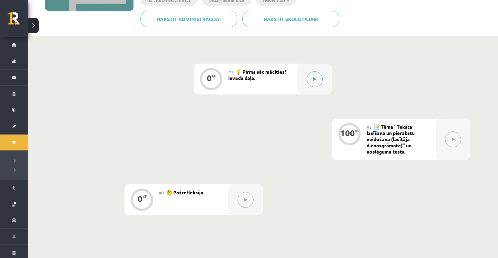  What do you see at coordinates (231, 72) in the screenshot?
I see `span: #1` at bounding box center [231, 72].